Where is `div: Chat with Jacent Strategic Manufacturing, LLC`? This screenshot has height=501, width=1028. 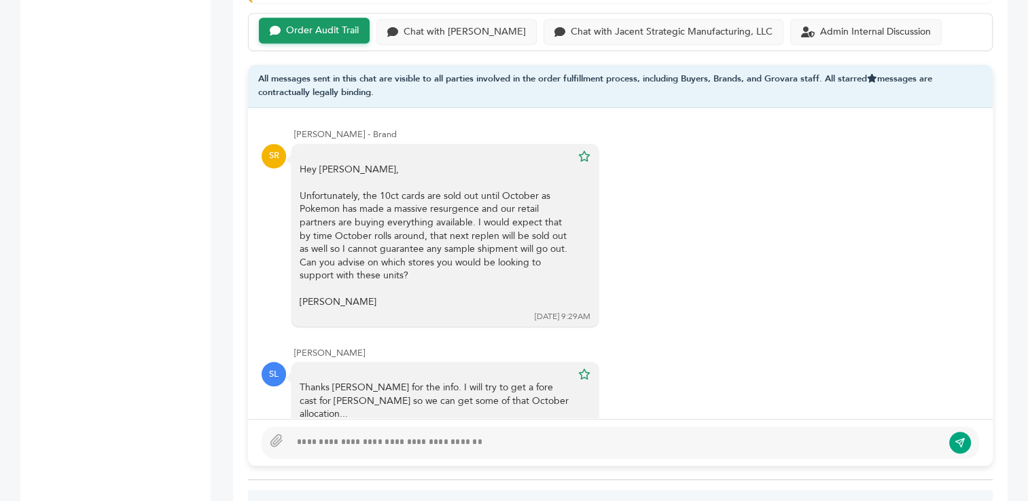 div: Chat with Jacent Strategic Manufacturing, LLC is located at coordinates (671, 32).